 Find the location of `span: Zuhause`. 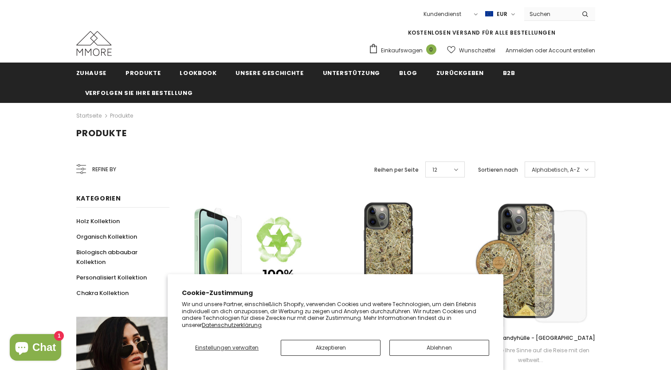

span: Zuhause is located at coordinates (91, 73).